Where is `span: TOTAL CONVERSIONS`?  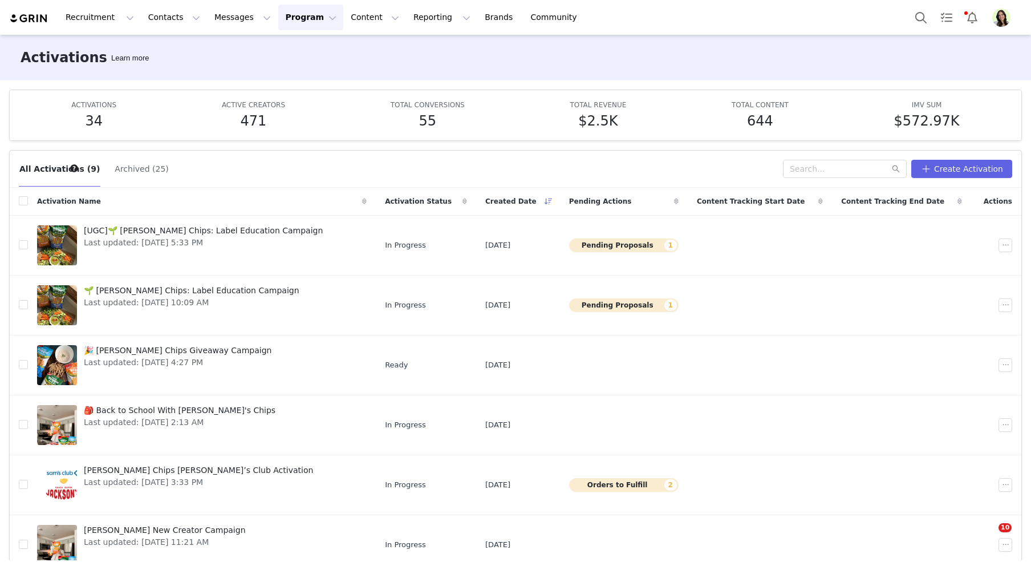 span: TOTAL CONVERSIONS is located at coordinates (428, 105).